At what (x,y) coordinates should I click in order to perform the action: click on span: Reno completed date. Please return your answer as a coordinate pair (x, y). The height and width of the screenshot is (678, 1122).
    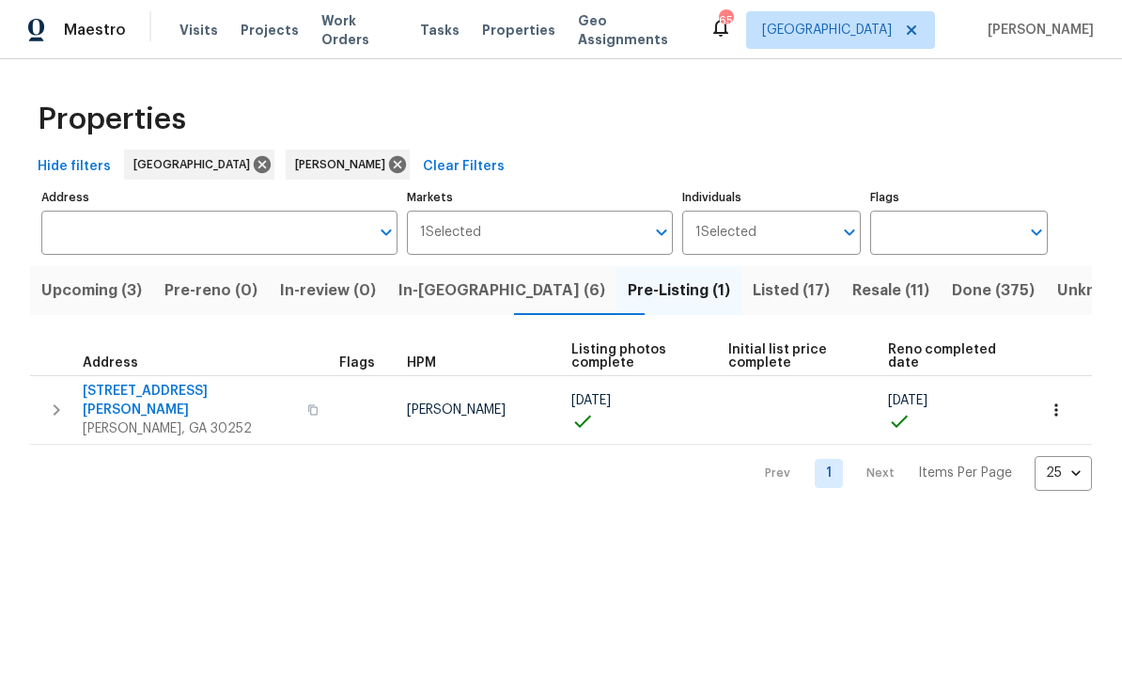
    Looking at the image, I should click on (946, 356).